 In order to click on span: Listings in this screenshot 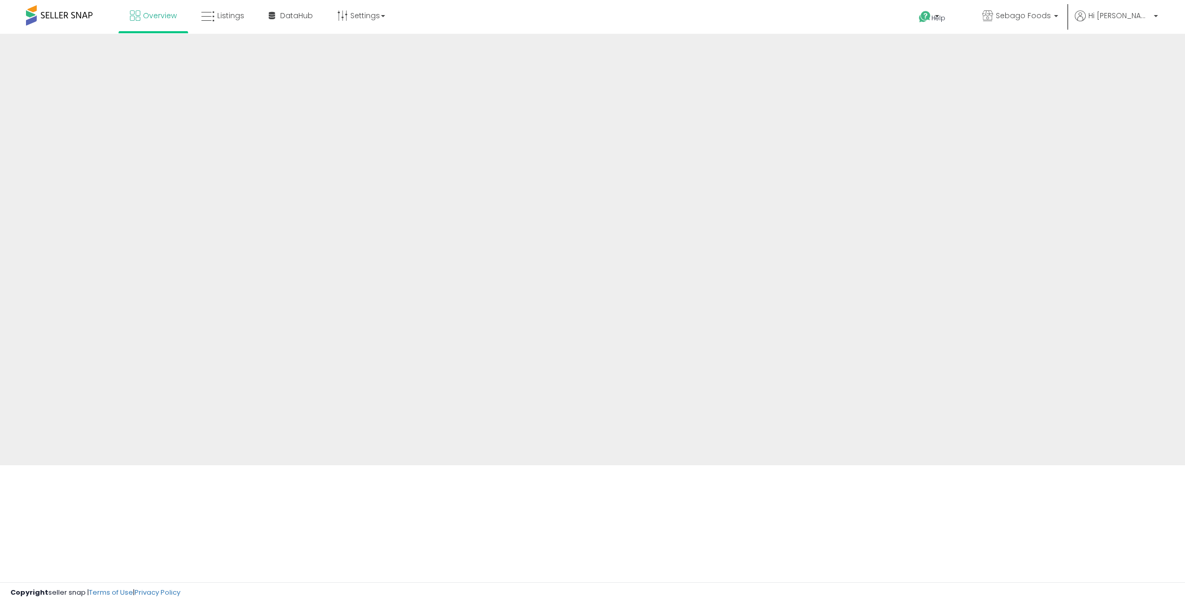, I will do `click(231, 16)`.